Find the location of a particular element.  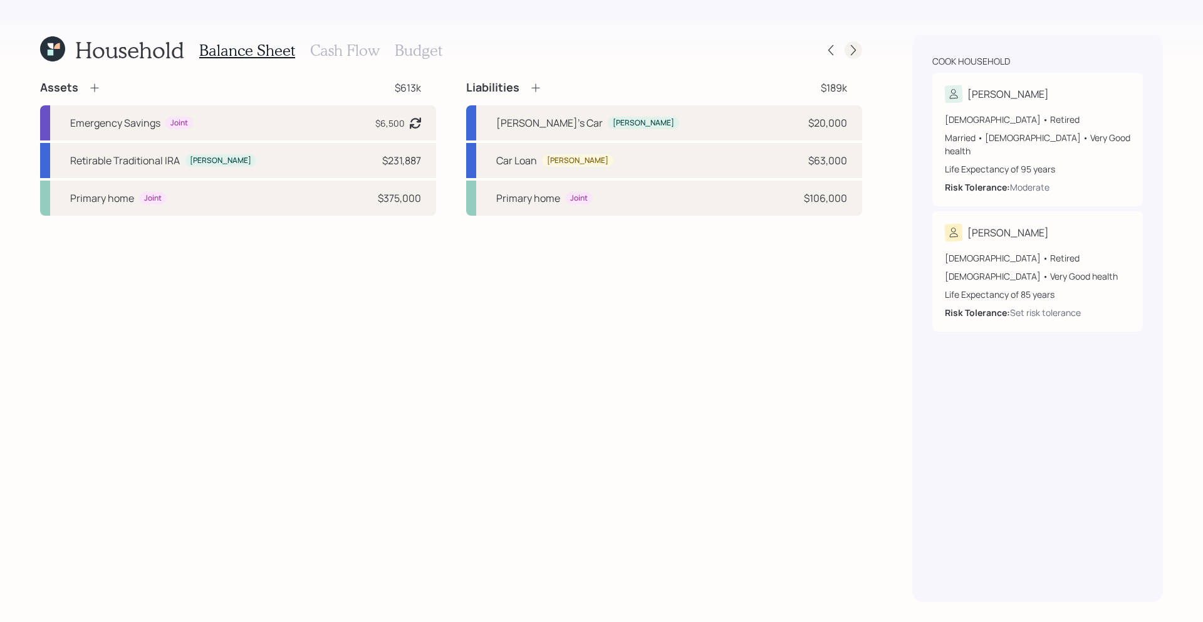

h4: Liabilities is located at coordinates (493, 88).